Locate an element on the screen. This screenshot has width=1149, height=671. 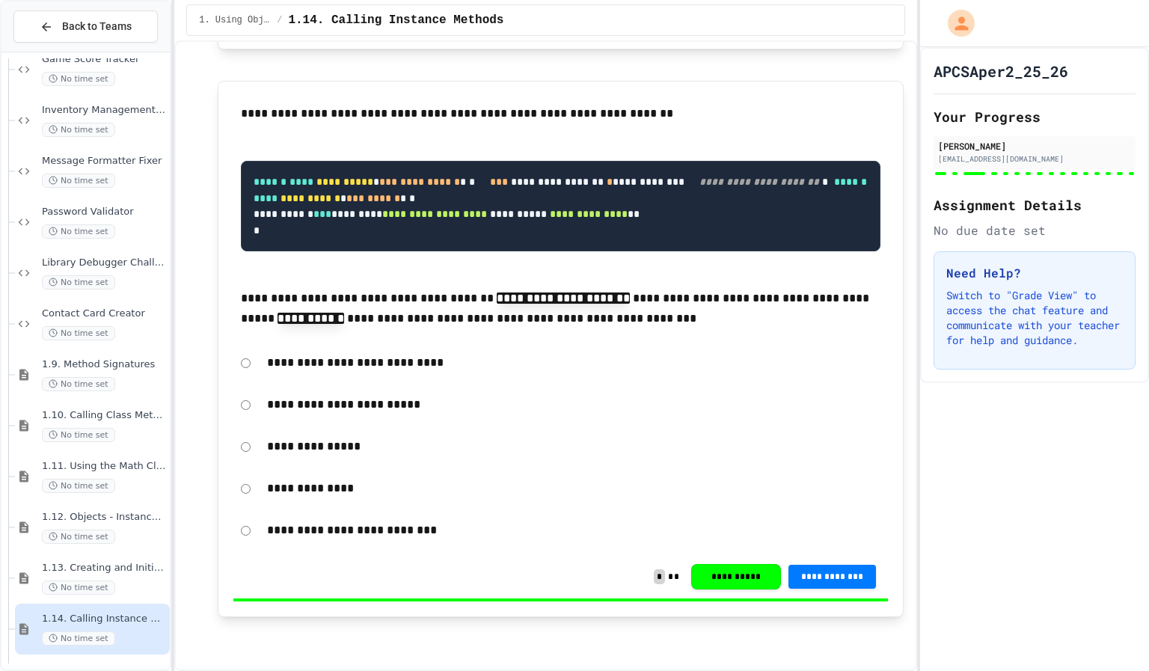
span: Inventory Management System is located at coordinates (104, 110).